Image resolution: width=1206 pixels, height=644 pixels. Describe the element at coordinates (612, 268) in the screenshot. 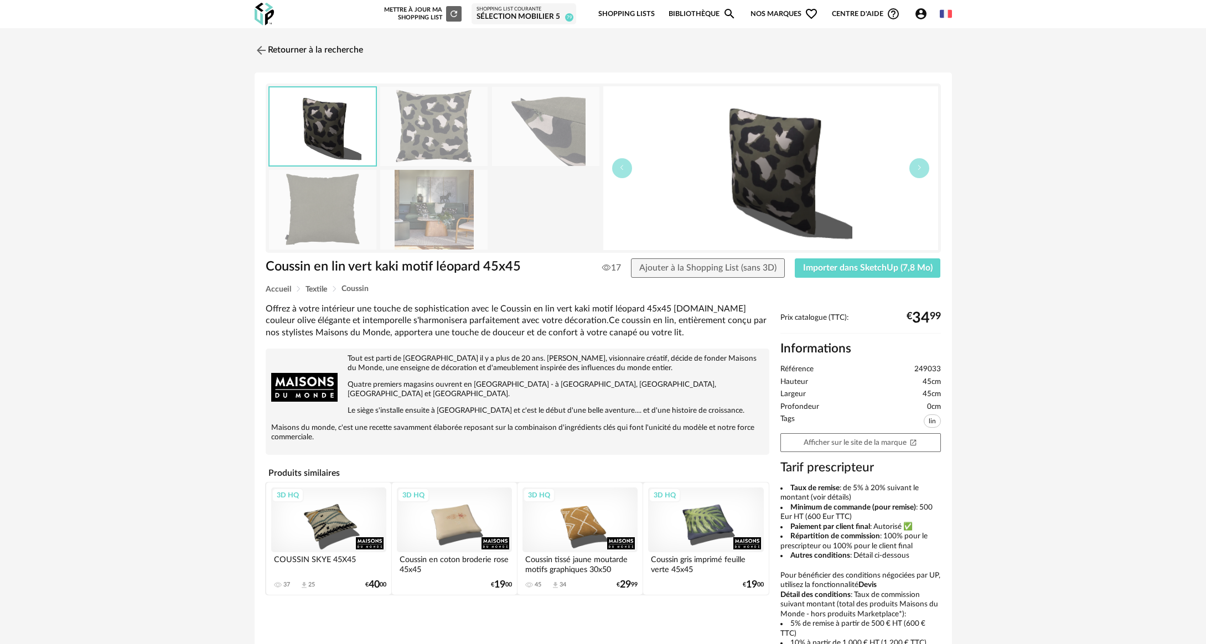

I see `span: 17` at that location.